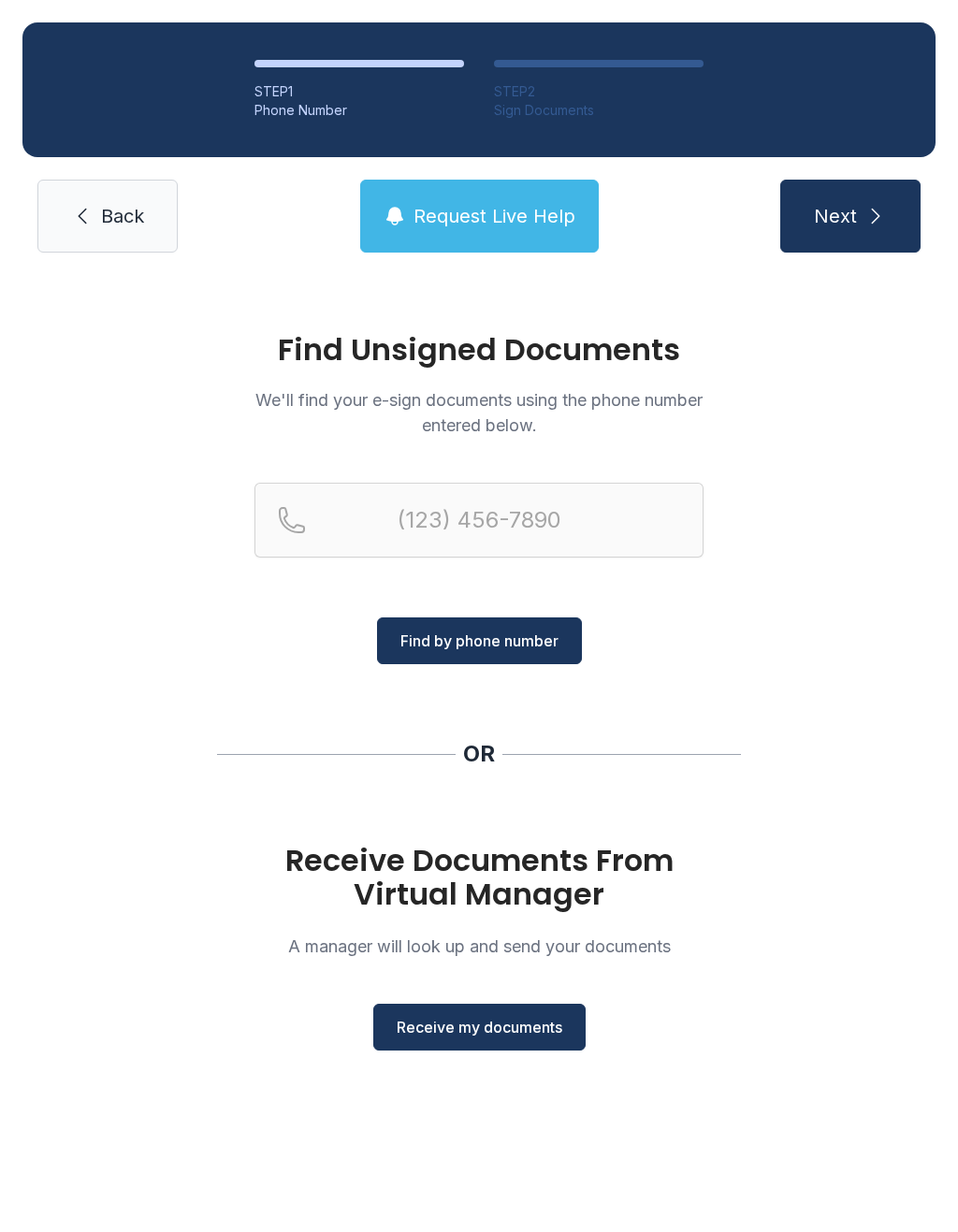  I want to click on p: A manager will look up and send your documents, so click(479, 946).